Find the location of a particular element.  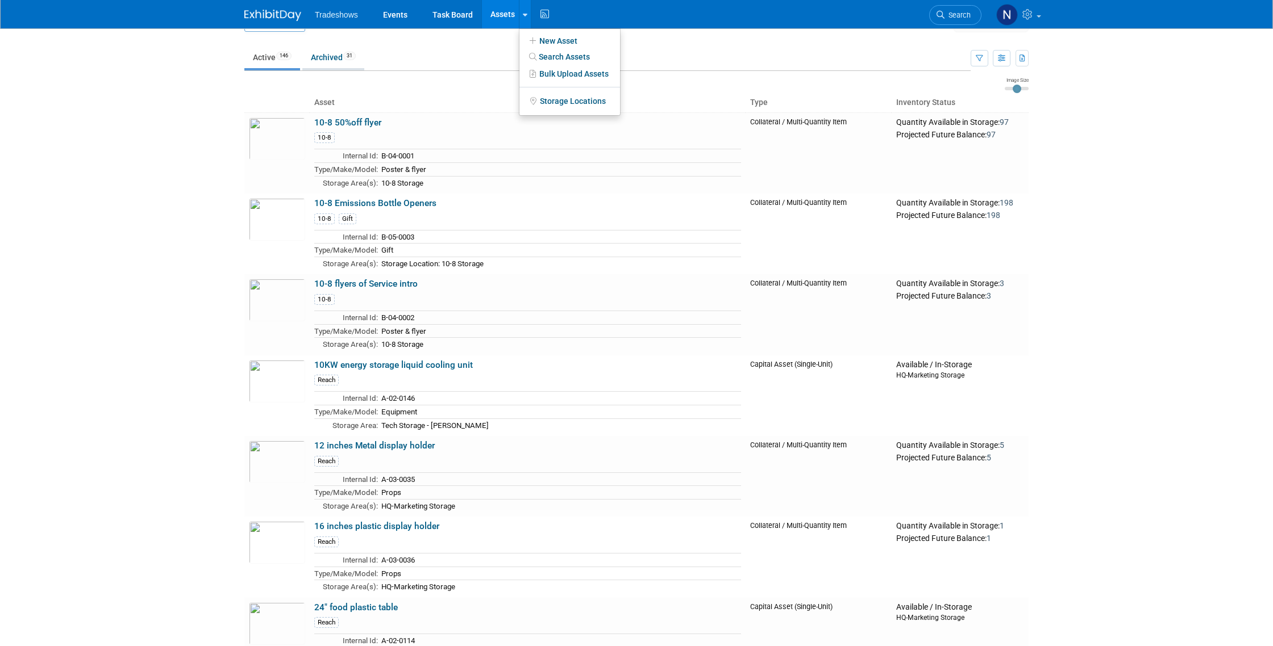

td: B-04-0002 is located at coordinates (559, 318).